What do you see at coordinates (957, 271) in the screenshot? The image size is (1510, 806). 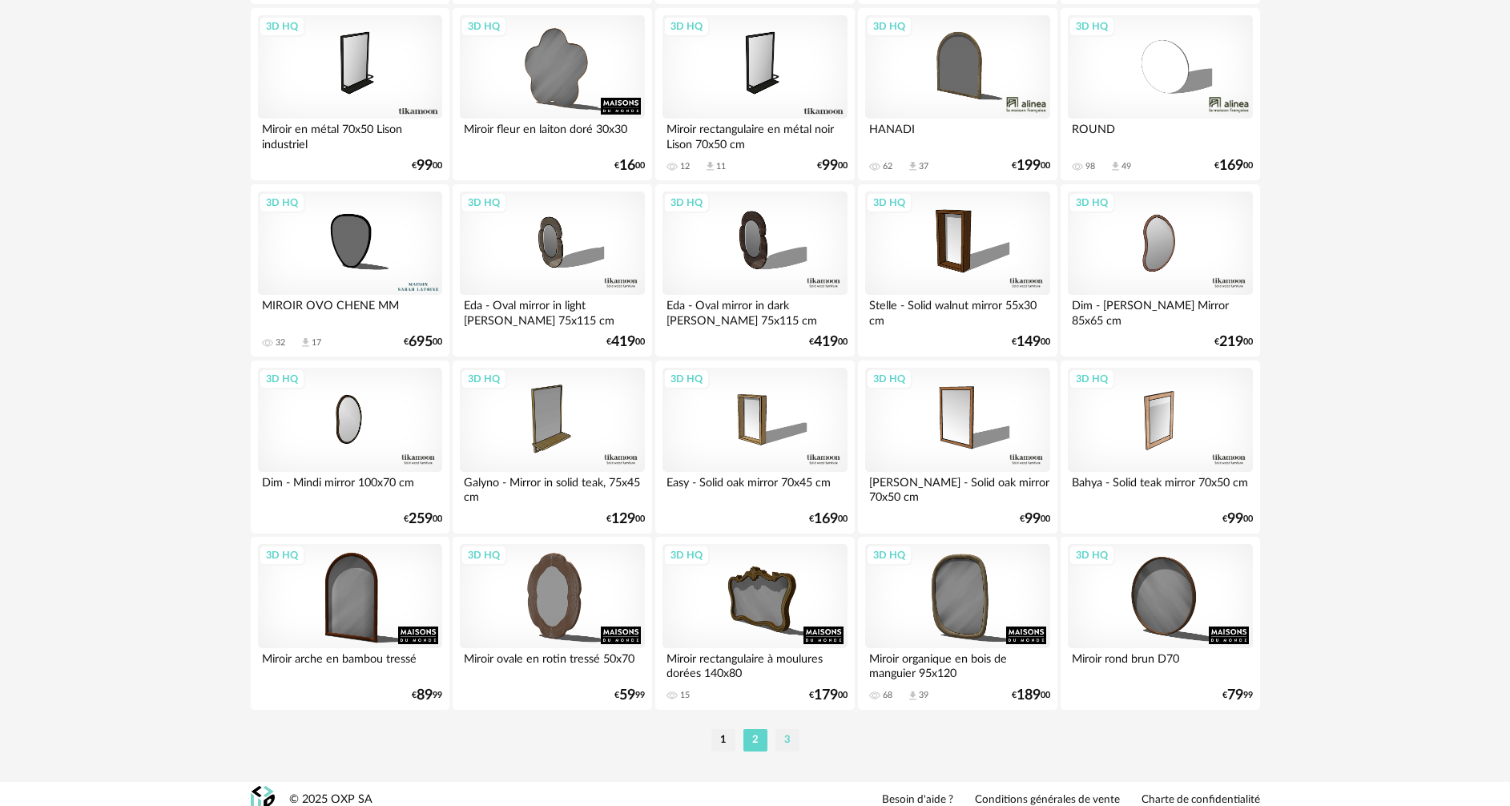 I see `a: 3D HQ Stelle - Solid walnut mirror 55x30 cm €14900` at bounding box center [957, 271].